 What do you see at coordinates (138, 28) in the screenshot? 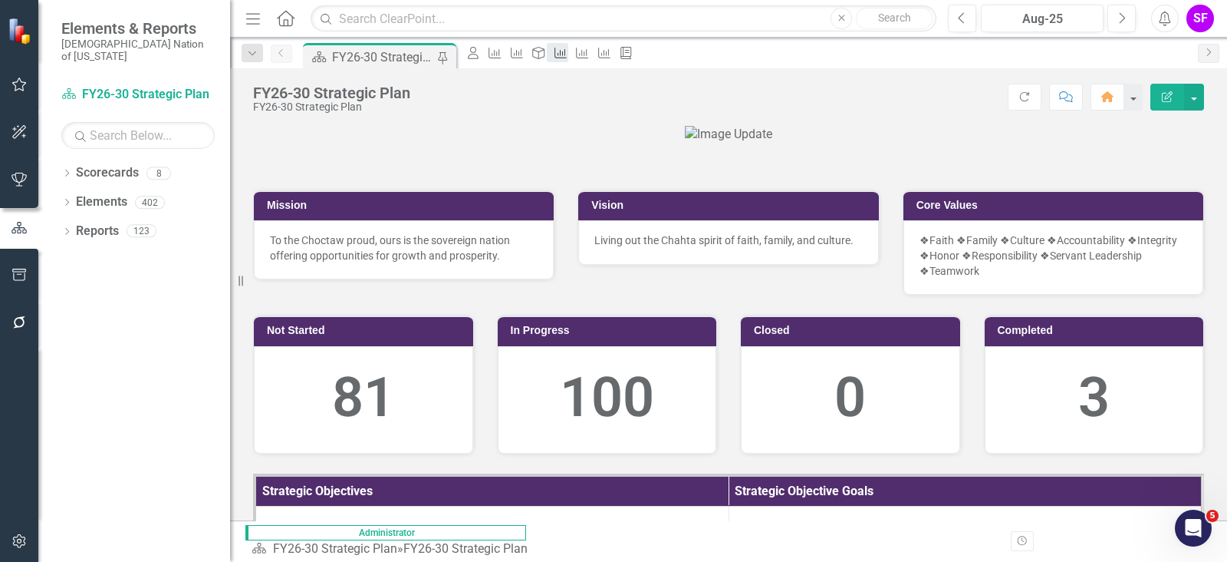
I see `span: Elements & Reports` at bounding box center [138, 28].